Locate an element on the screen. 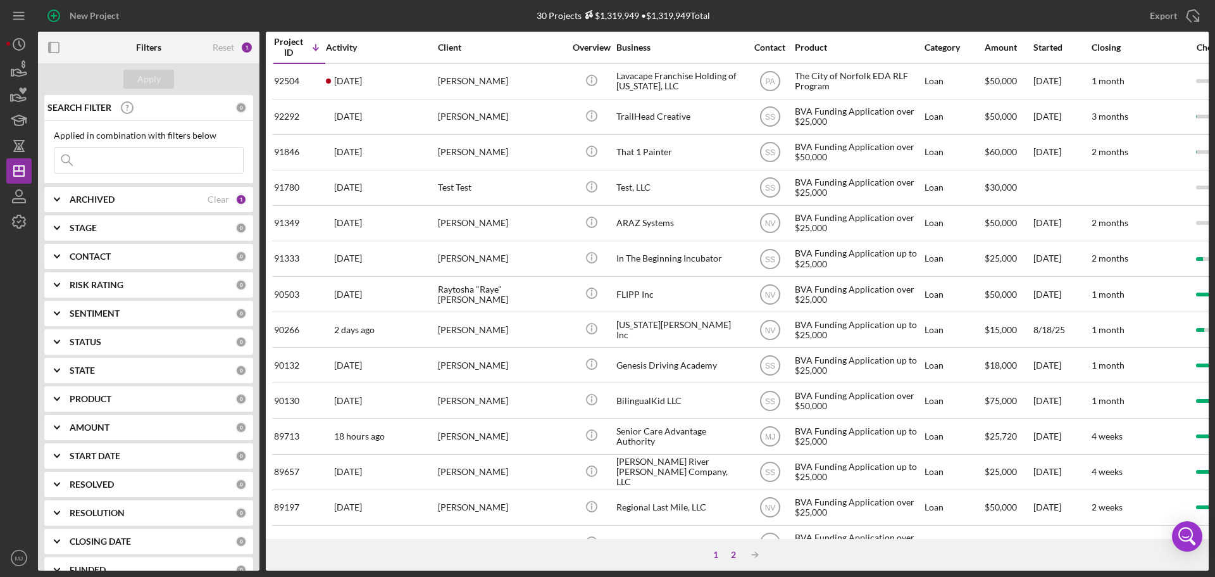  b: FUNDED is located at coordinates (87, 570).